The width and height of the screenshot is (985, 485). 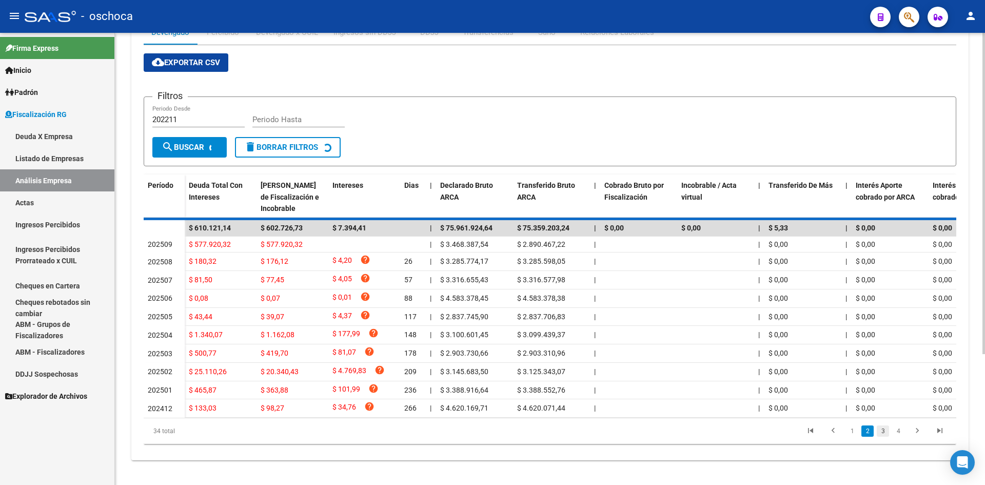 What do you see at coordinates (288, 147) in the screenshot?
I see `button: Borrar Filtros` at bounding box center [288, 147].